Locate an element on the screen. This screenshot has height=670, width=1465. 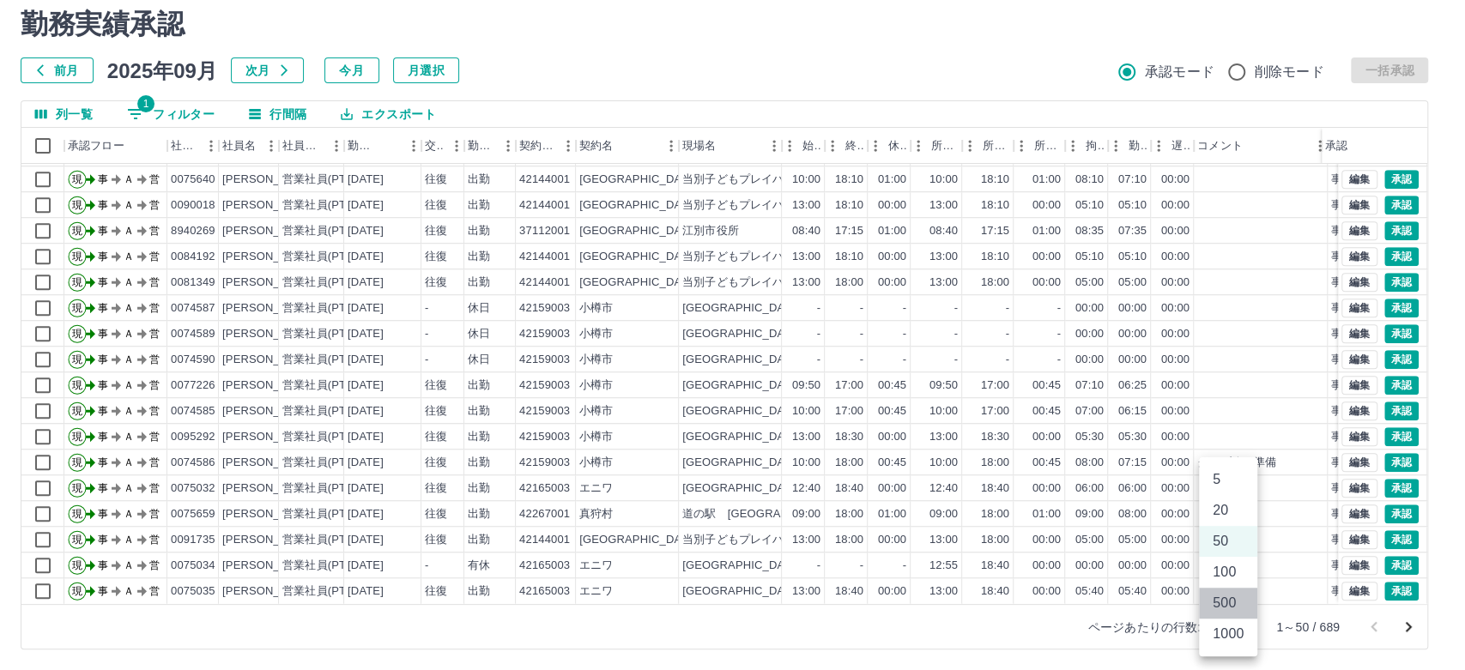
li: 5 is located at coordinates (1228, 480).